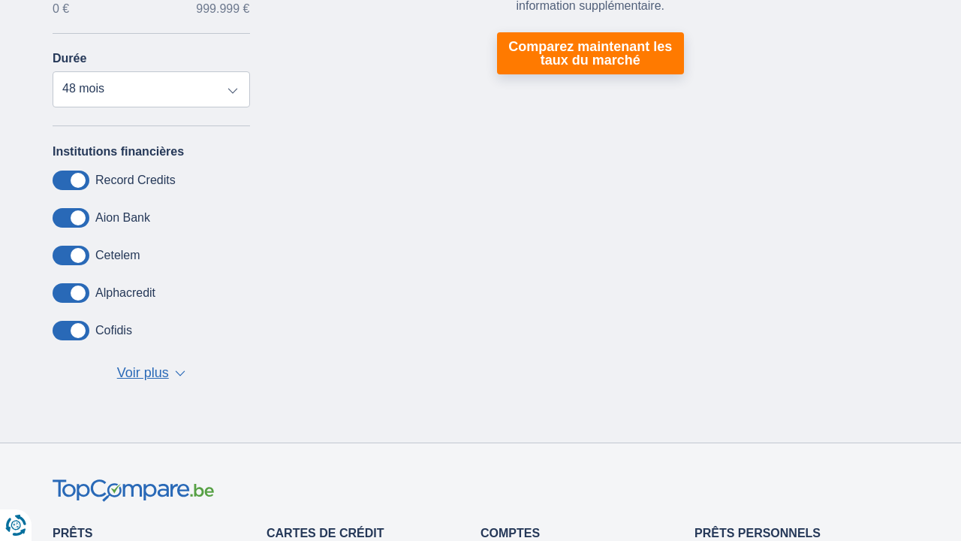 This screenshot has width=961, height=541. What do you see at coordinates (133, 490) in the screenshot?
I see `img: TopCompare` at bounding box center [133, 490].